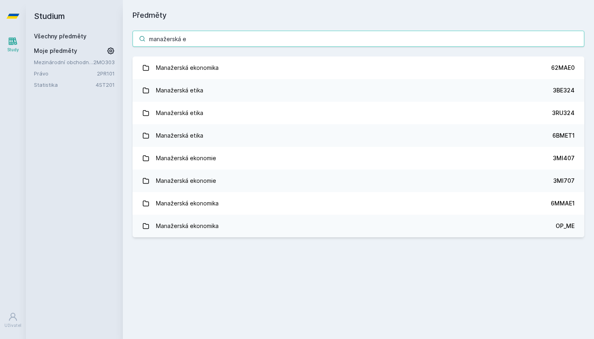 This screenshot has width=594, height=339. Describe the element at coordinates (358, 39) in the screenshot. I see `input: Název nebo ident předmětu…` at that location.